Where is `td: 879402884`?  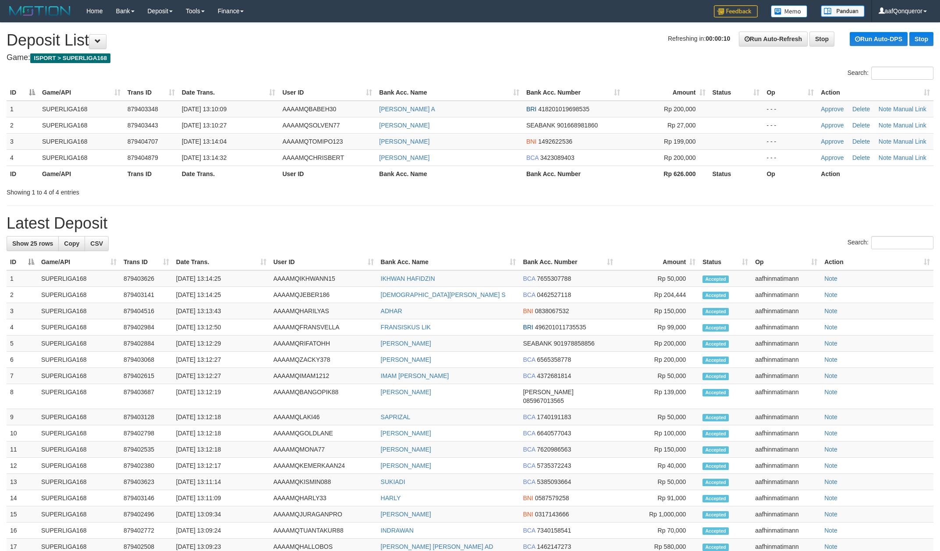 td: 879402884 is located at coordinates (146, 343).